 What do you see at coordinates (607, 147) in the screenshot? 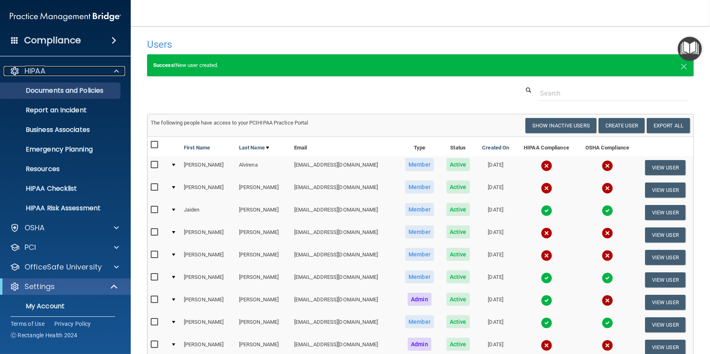
I see `th: OSHA Compliance` at bounding box center [607, 147].